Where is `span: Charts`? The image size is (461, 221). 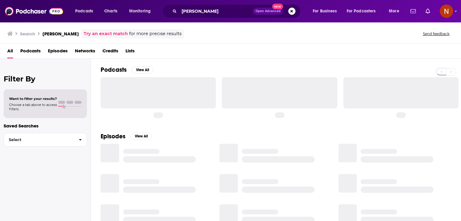
span: Charts is located at coordinates (111, 11).